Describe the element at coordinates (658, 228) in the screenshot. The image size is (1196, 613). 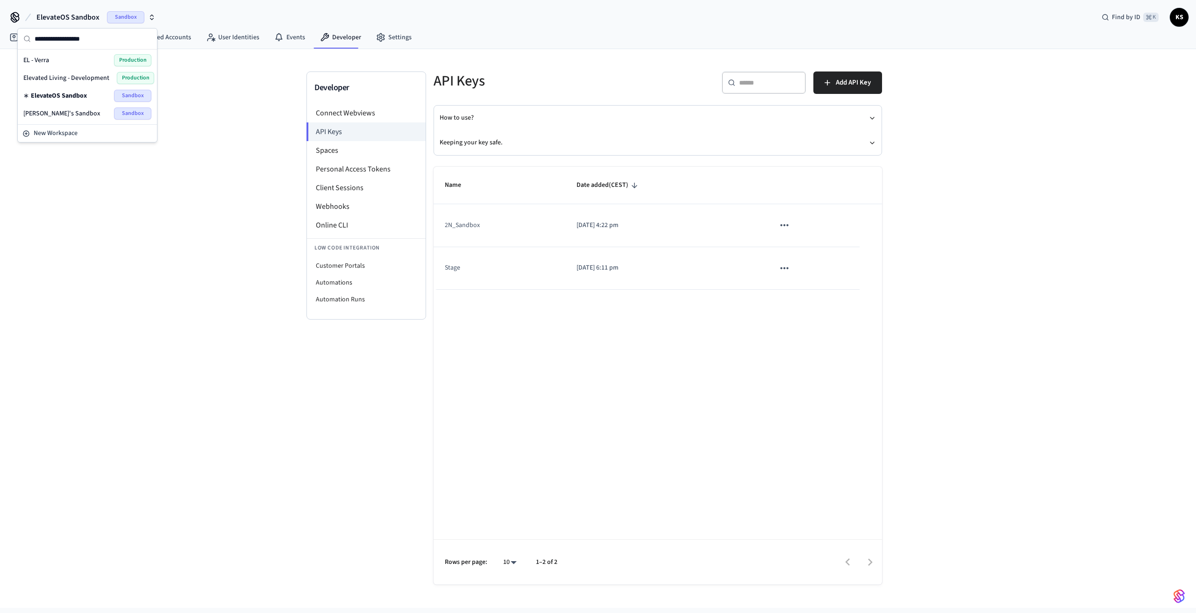
I see `table: sticky table` at that location.